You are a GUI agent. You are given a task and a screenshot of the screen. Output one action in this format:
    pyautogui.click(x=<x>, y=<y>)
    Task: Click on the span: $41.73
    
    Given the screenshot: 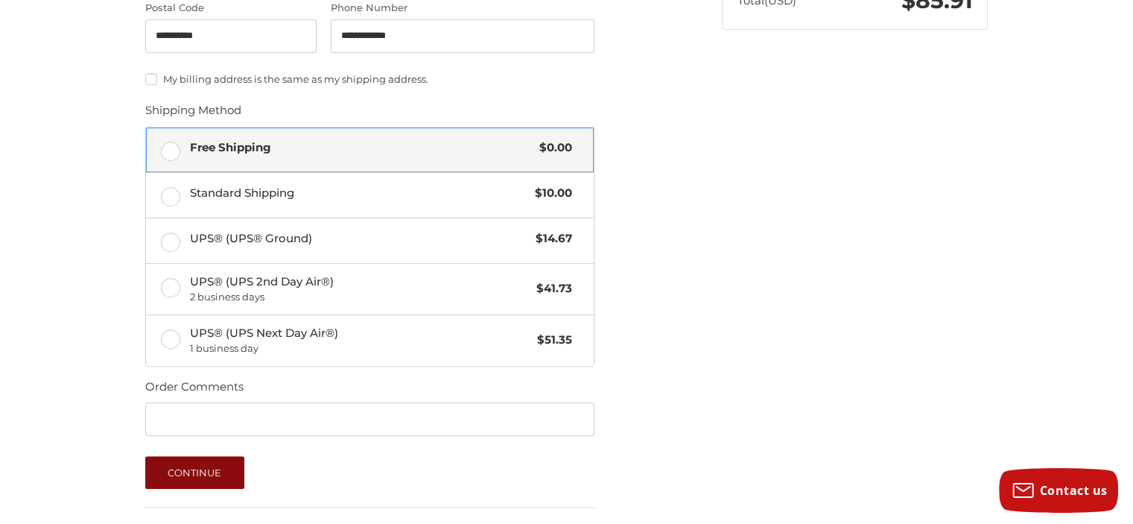 What is the action you would take?
    pyautogui.click(x=551, y=288)
    